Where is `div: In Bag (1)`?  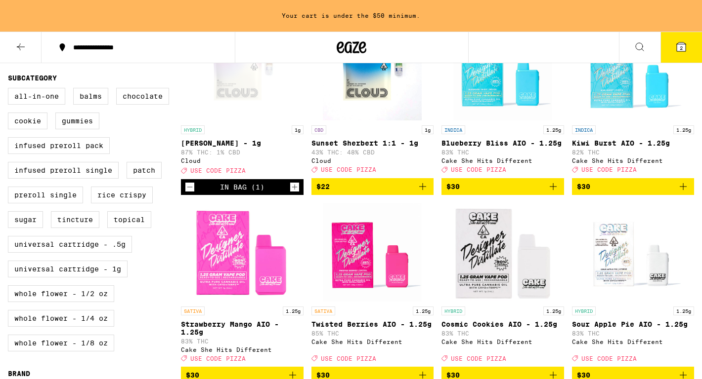
div: In Bag (1) is located at coordinates (242, 187).